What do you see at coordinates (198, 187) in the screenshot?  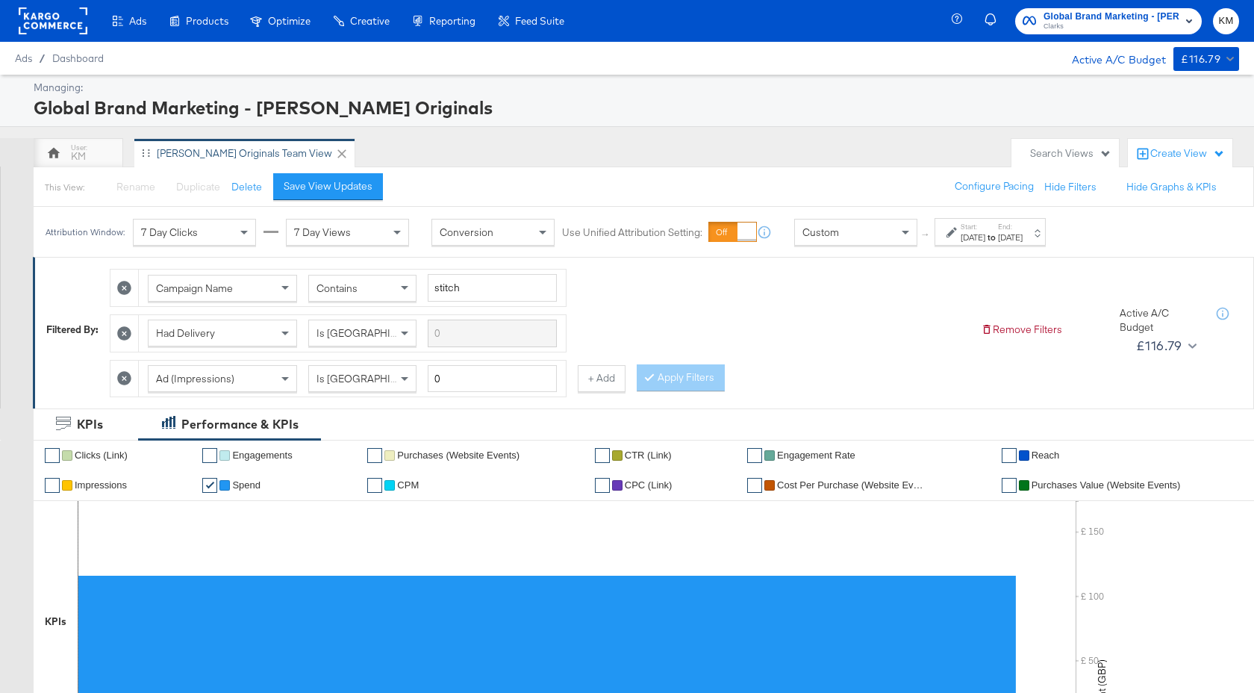 I see `span: Duplicate` at bounding box center [198, 187].